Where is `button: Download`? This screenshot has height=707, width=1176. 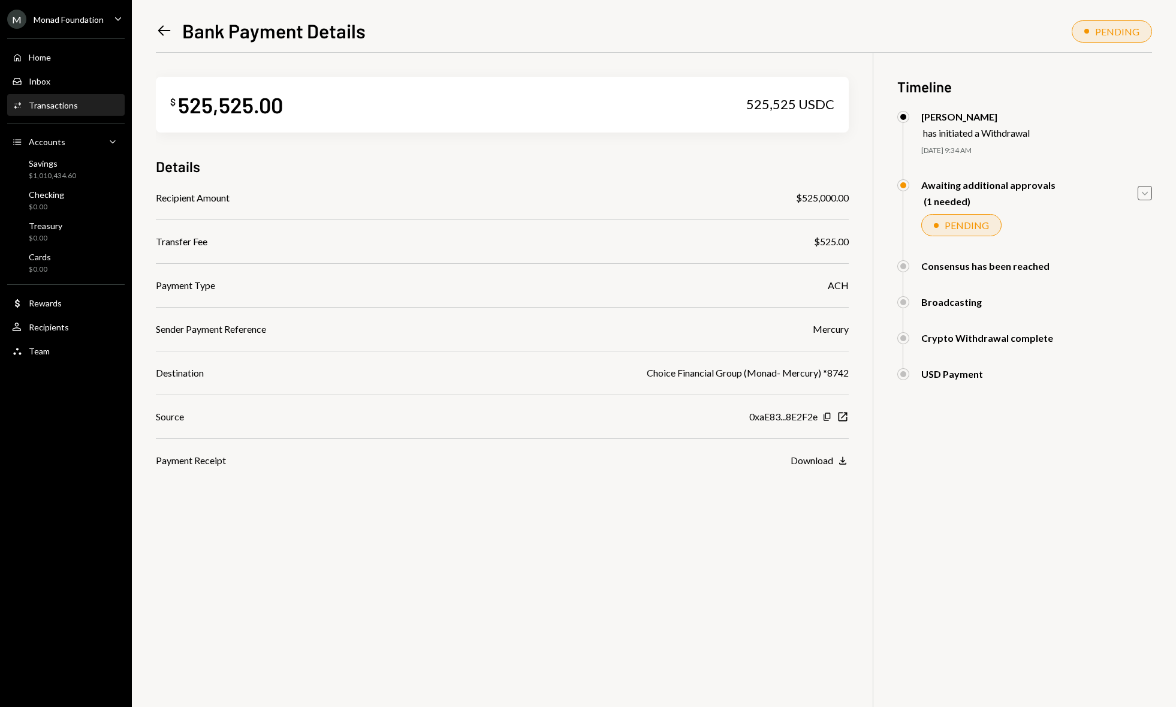
button: Download is located at coordinates (820, 461).